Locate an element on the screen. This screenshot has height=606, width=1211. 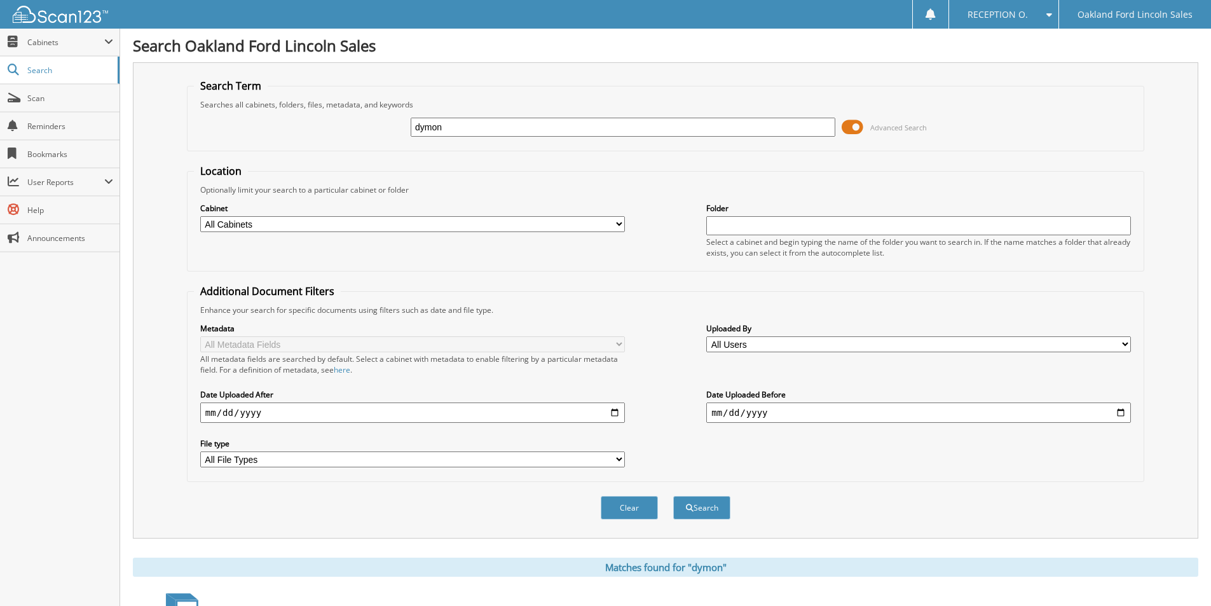
button: Search is located at coordinates (702, 507).